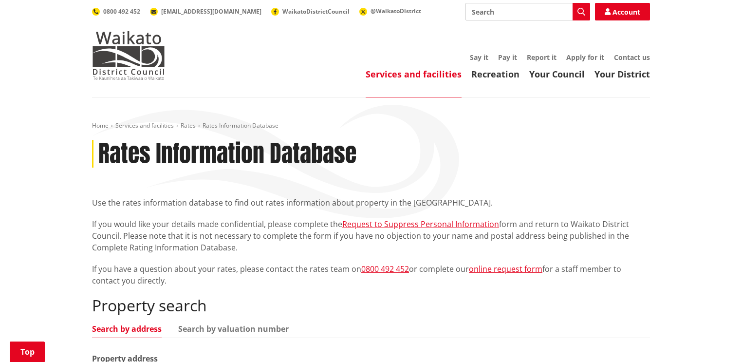  I want to click on a: Home, so click(100, 125).